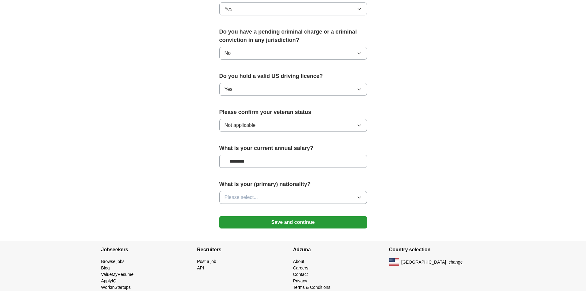 Image resolution: width=586 pixels, height=291 pixels. What do you see at coordinates (312, 287) in the screenshot?
I see `a: Terms & Conditions` at bounding box center [312, 287].